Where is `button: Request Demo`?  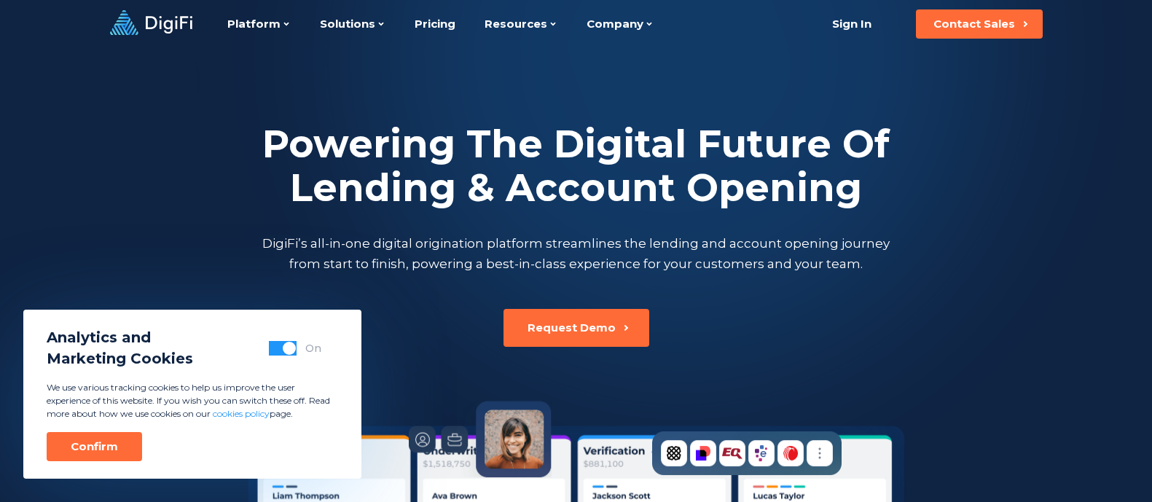
button: Request Demo is located at coordinates (576, 328).